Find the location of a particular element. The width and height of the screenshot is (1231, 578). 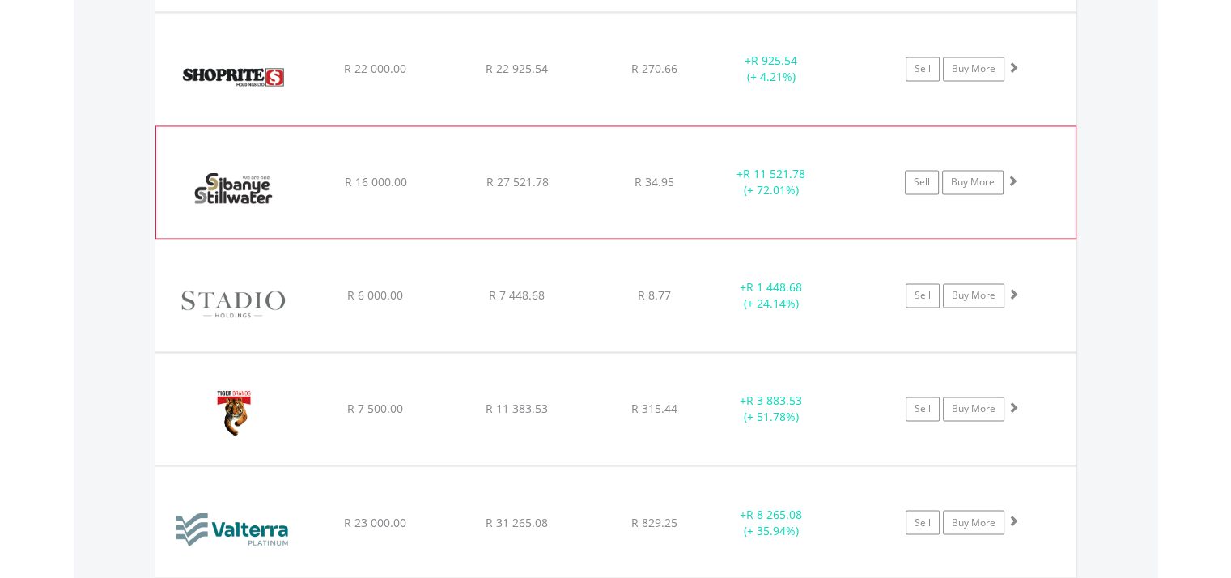

span: R 3 883.53 is located at coordinates (774, 400).